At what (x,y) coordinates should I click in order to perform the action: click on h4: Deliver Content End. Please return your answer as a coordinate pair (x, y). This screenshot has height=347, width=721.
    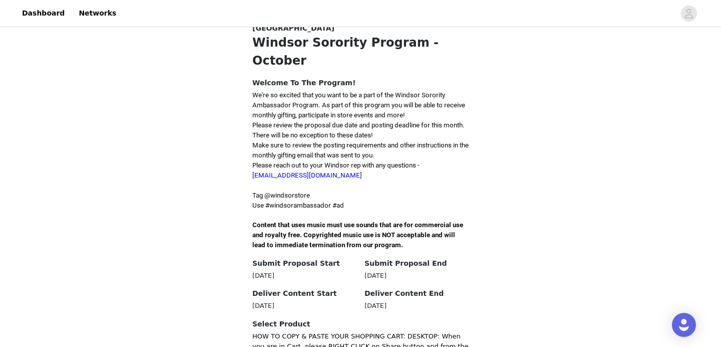
    Looking at the image, I should click on (417, 293).